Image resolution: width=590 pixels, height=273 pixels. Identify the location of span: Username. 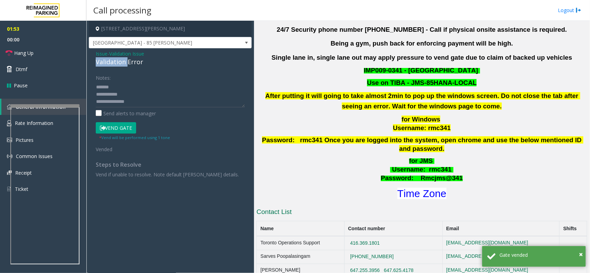
(408, 169).